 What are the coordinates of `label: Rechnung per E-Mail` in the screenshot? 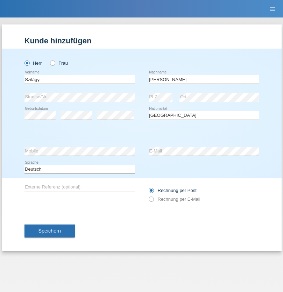 It's located at (174, 199).